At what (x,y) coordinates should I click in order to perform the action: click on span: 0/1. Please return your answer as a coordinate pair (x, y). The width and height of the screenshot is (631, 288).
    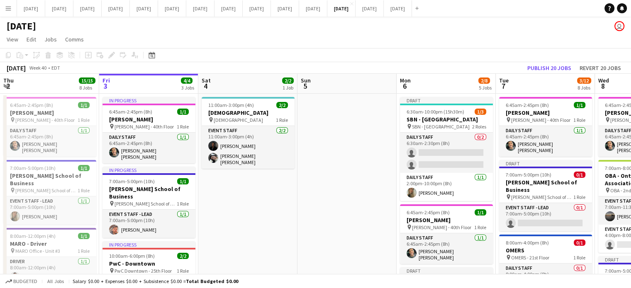
    Looking at the image, I should click on (579, 243).